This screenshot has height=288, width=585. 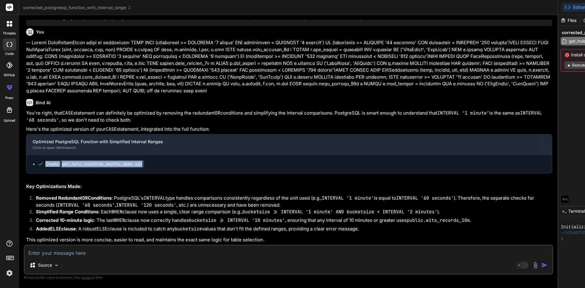 What do you see at coordinates (284, 142) in the screenshot?
I see `div: Optimized PostgreSQL Function with Simplified Interval Ranges` at bounding box center [284, 142].